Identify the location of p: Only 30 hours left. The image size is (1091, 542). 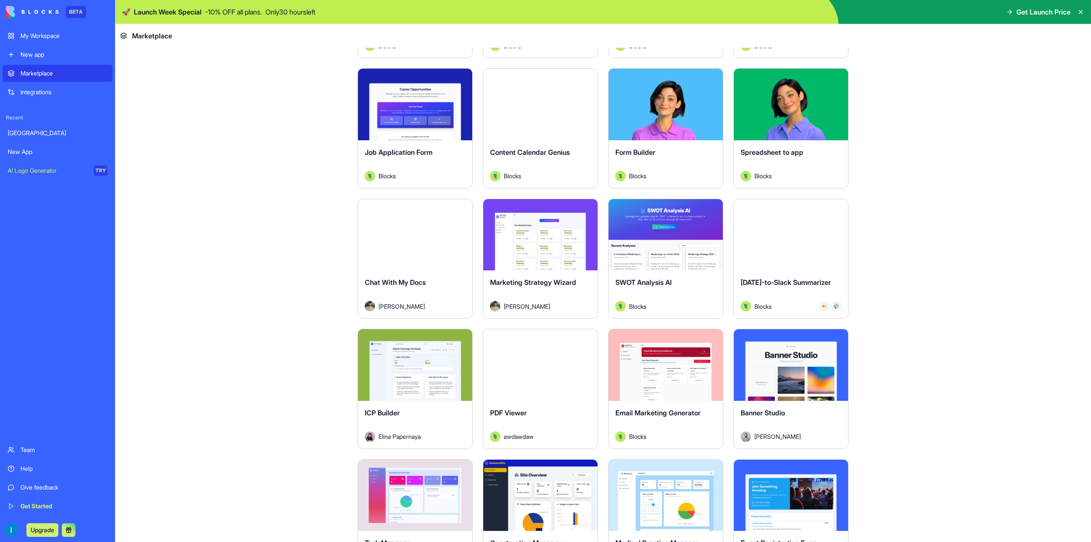
(290, 12).